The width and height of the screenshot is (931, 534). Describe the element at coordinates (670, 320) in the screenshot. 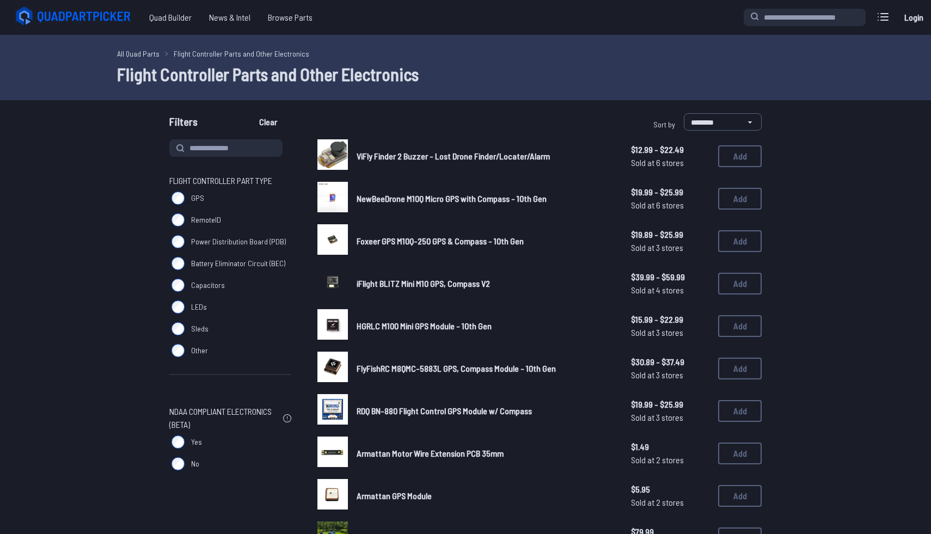

I see `span: $15.99 - $22.99` at that location.